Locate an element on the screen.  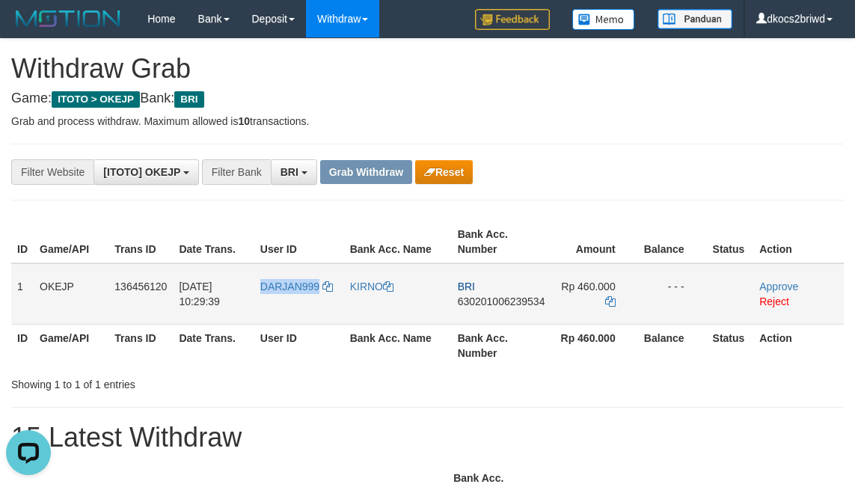
span: Copy 630201006239534 to clipboard is located at coordinates (501, 301).